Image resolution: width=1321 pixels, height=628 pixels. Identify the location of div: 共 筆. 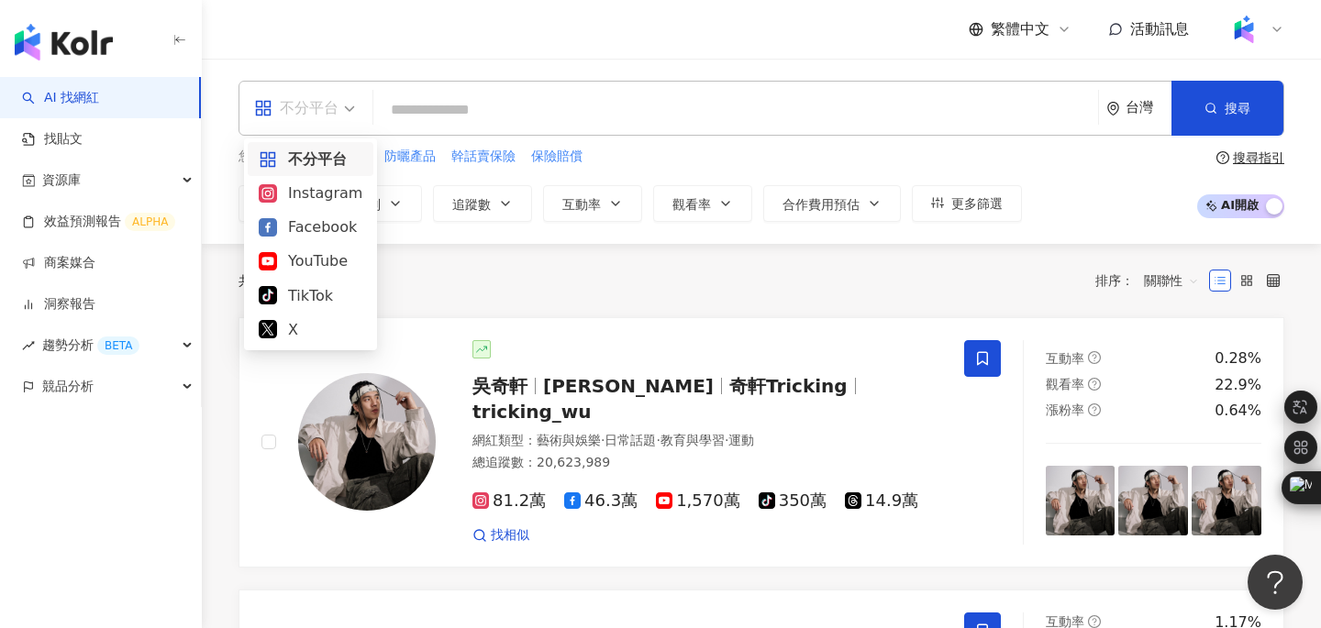
(282, 281).